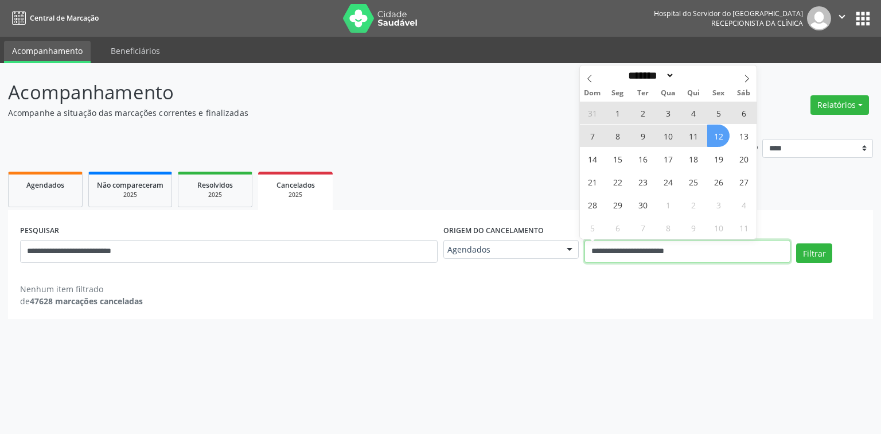  Describe the element at coordinates (743, 227) in the screenshot. I see `span: Outubro 11, 2025` at that location.